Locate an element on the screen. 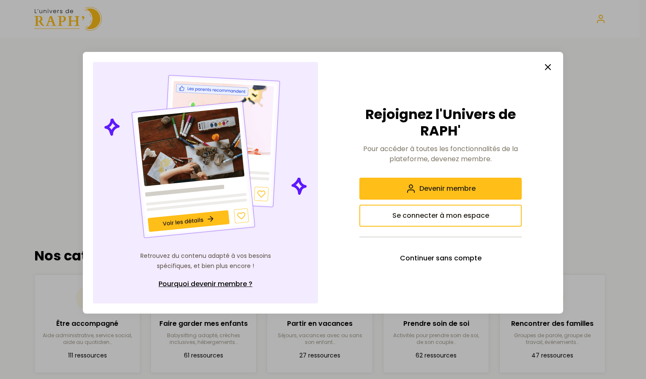 The image size is (646, 379). button: Continuer sans compte is located at coordinates (440, 259).